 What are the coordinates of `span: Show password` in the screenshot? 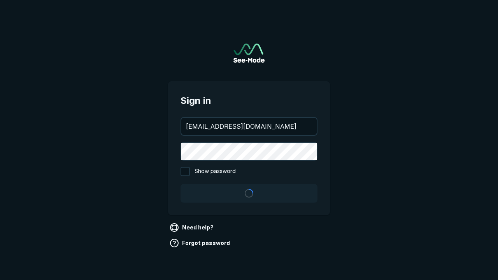 It's located at (215, 171).